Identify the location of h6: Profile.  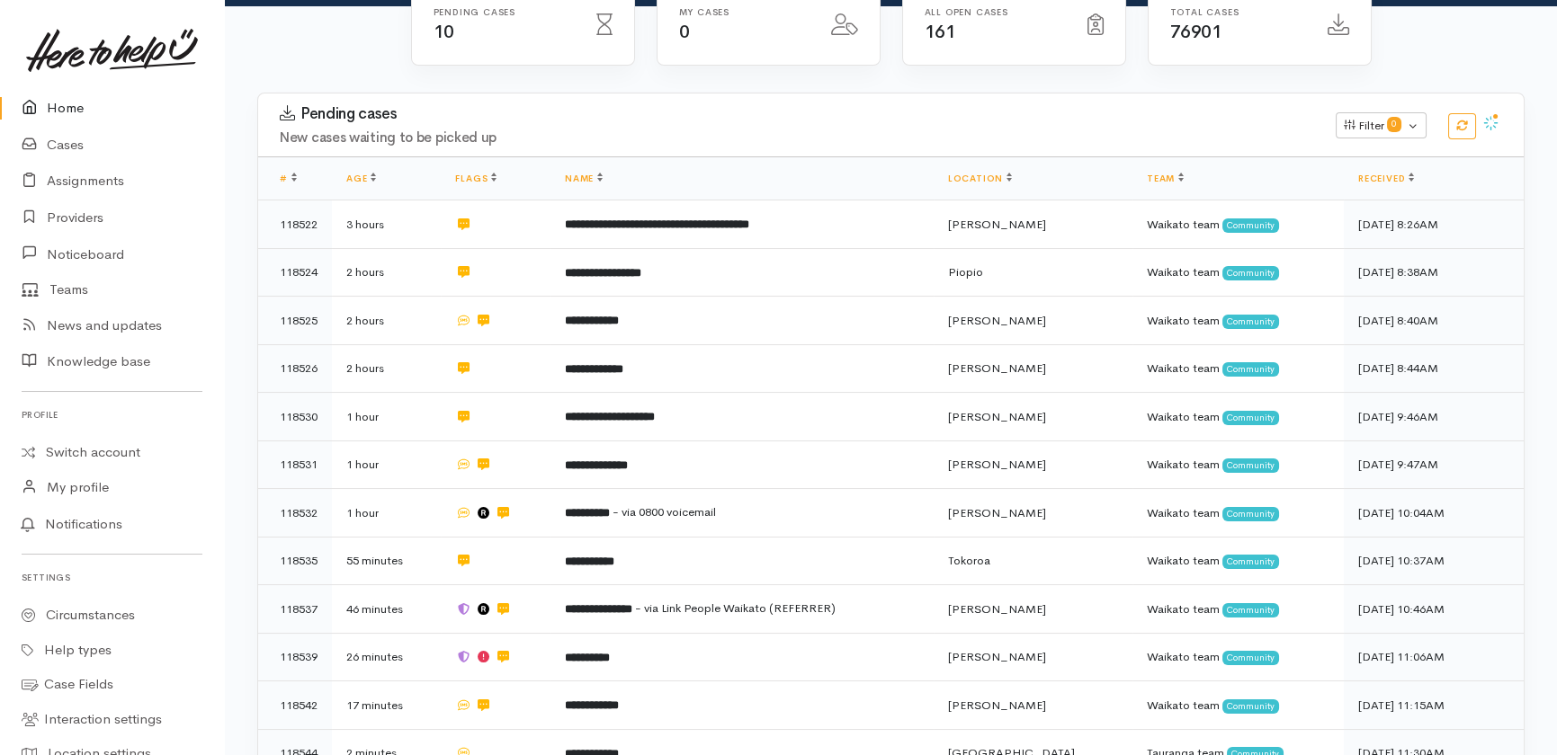
(112, 415).